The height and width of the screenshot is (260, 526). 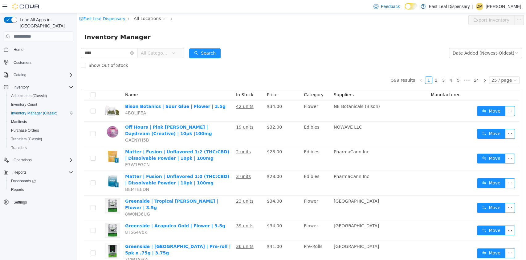 I want to click on i: icon: left, so click(x=344, y=67).